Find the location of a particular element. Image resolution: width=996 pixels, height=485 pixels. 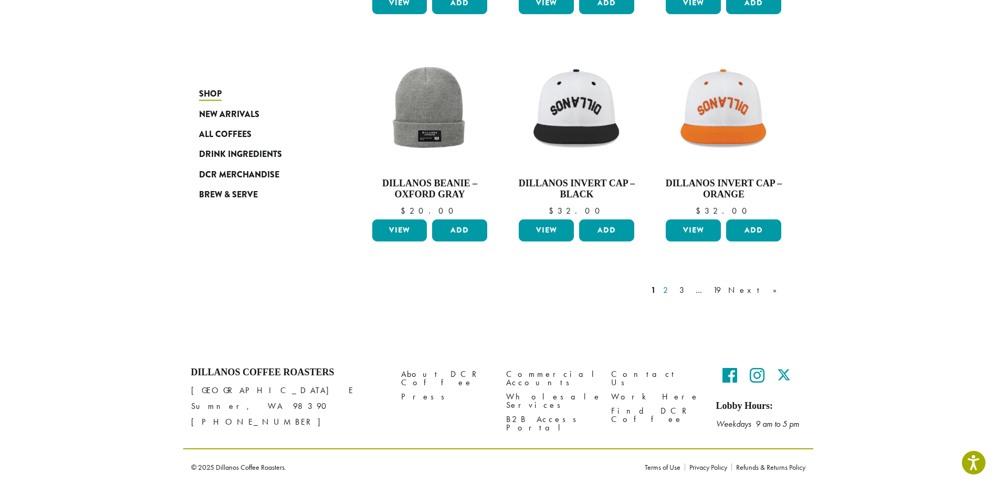

a: Next » is located at coordinates (756, 290).